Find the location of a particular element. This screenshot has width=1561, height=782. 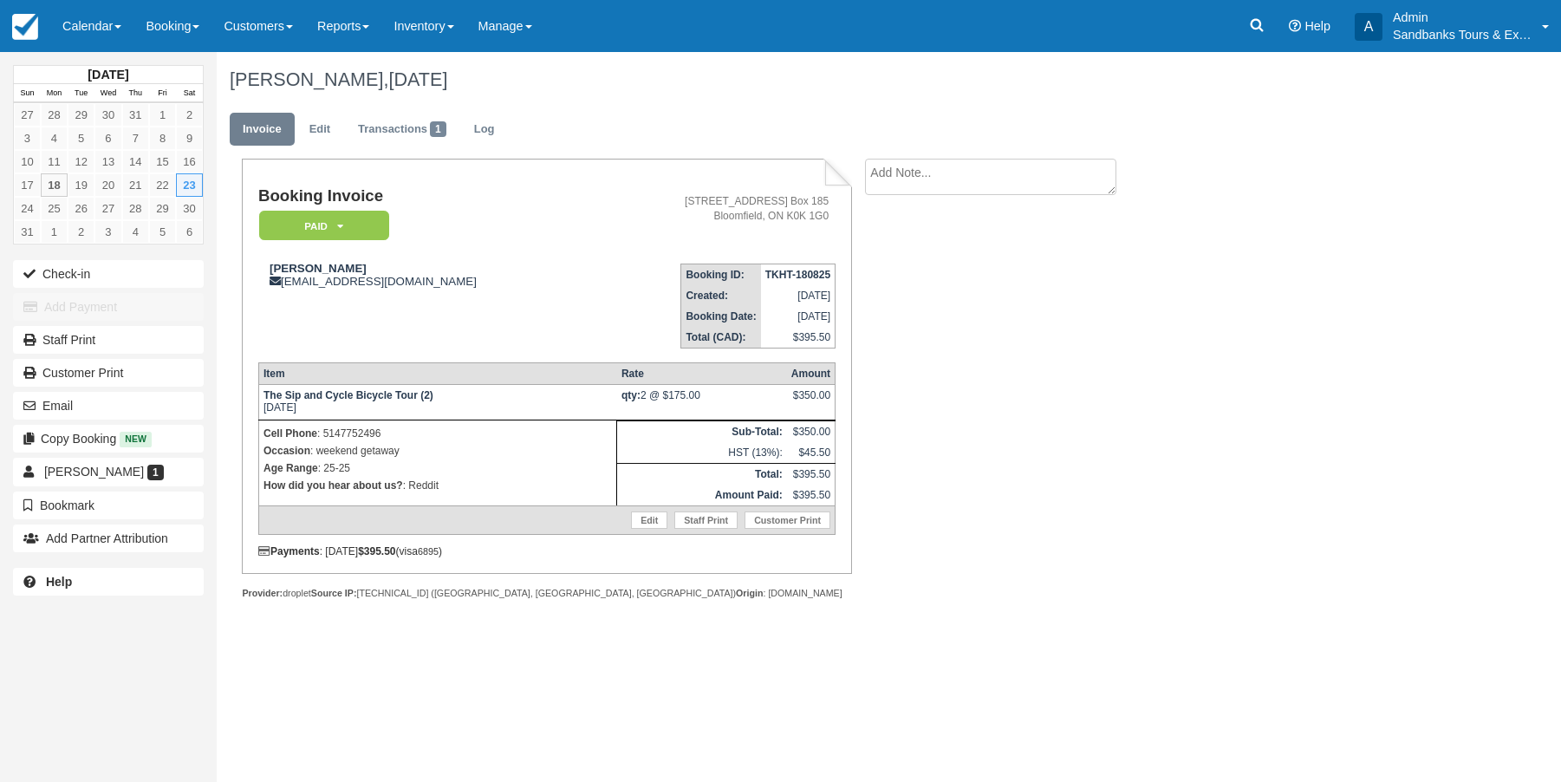

strong: Payments is located at coordinates (289, 551).